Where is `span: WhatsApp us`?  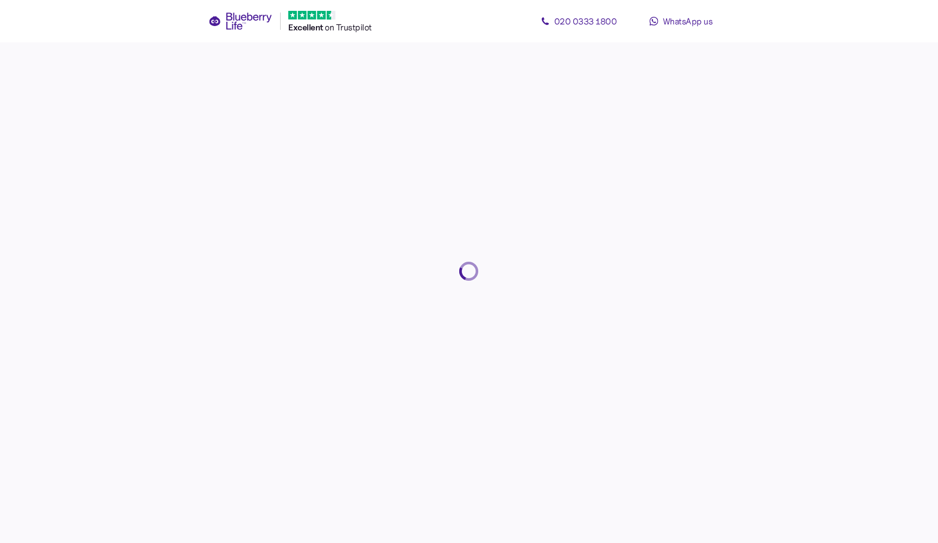 span: WhatsApp us is located at coordinates (688, 21).